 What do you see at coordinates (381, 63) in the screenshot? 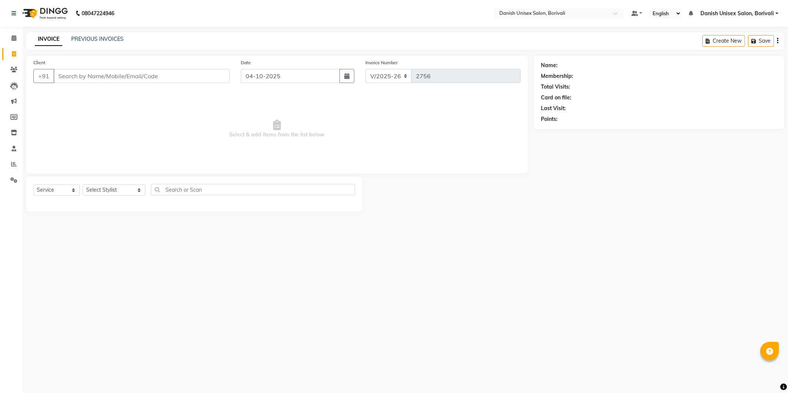
I see `label: Invoice Number` at bounding box center [381, 63].